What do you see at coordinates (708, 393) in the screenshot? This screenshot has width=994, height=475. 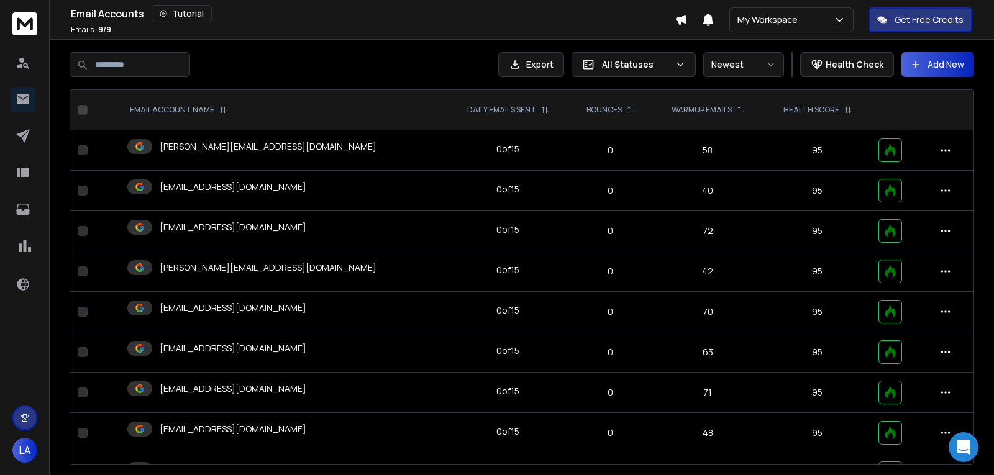 I see `td: 71` at bounding box center [708, 393].